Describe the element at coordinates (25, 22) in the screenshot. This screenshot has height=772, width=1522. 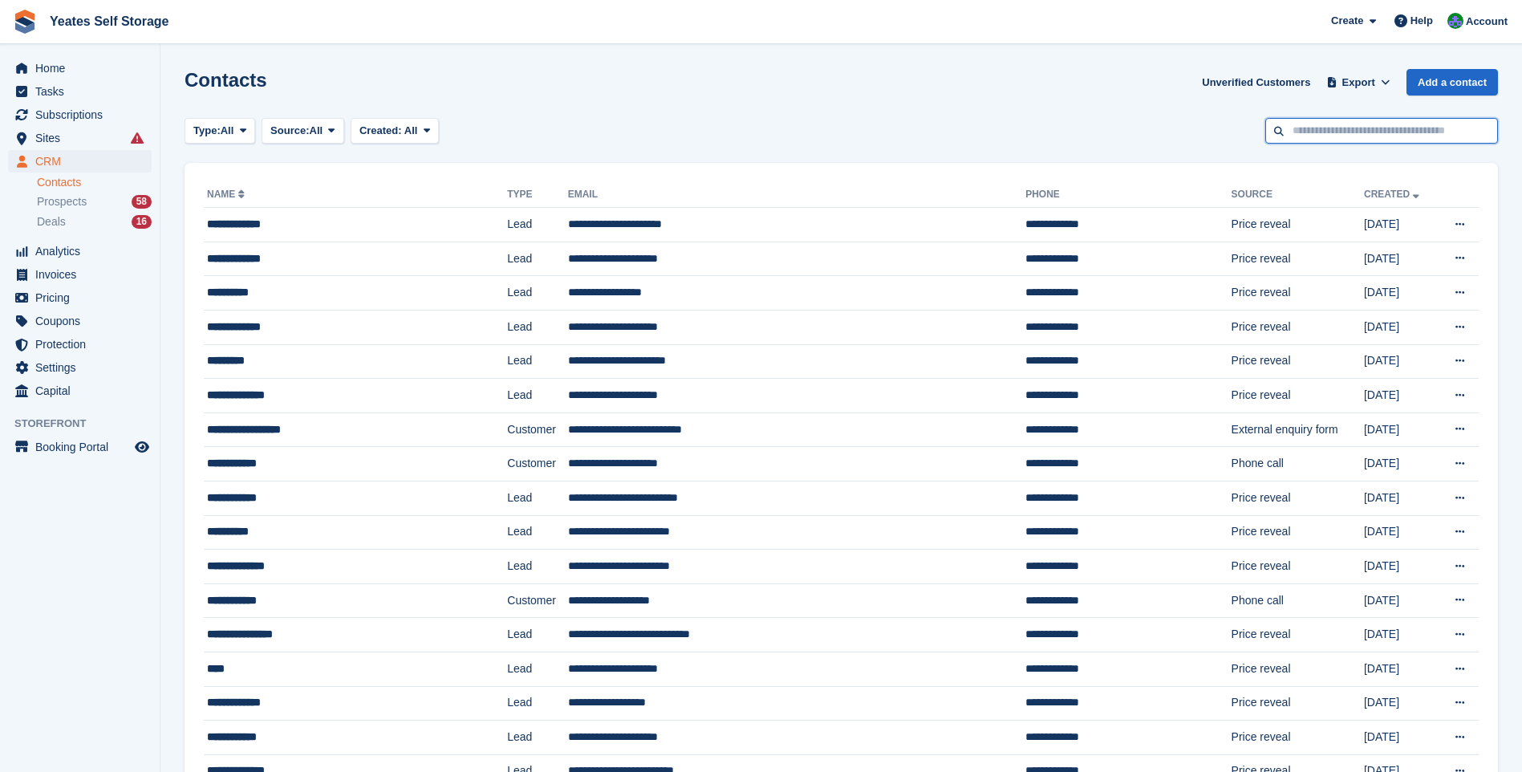
I see `img: stora-icon-8386f47178a22dfd0bd8f6a31ec36ba5ce8667c1dd55bd0f319d3a0aa187defe.svg` at that location.